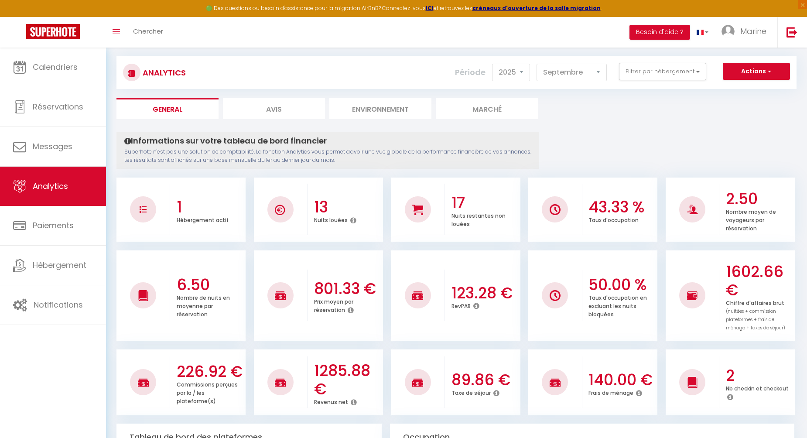  Describe the element at coordinates (58, 305) in the screenshot. I see `span: Notifications` at that location.